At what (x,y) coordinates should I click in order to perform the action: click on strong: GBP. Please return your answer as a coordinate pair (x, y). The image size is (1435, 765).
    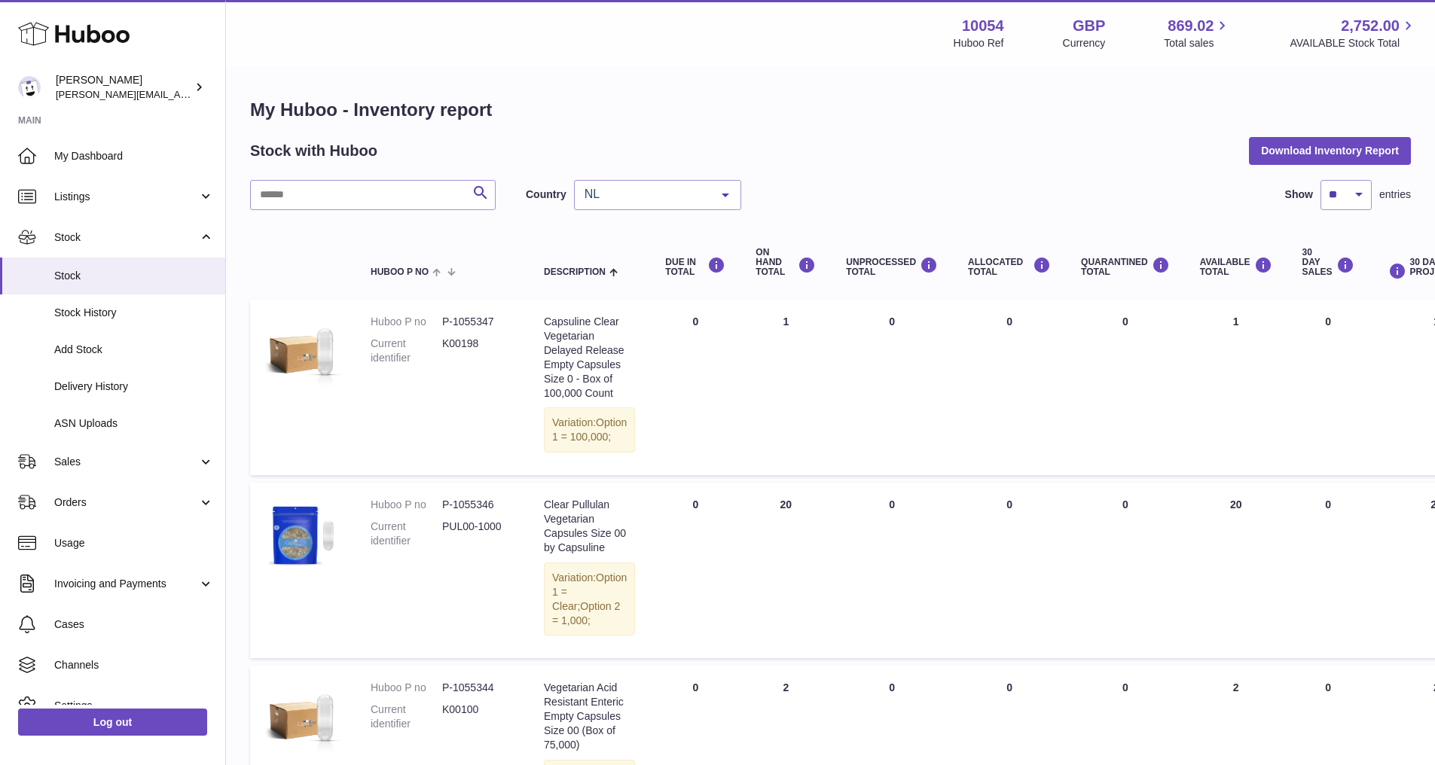
    Looking at the image, I should click on (1088, 26).